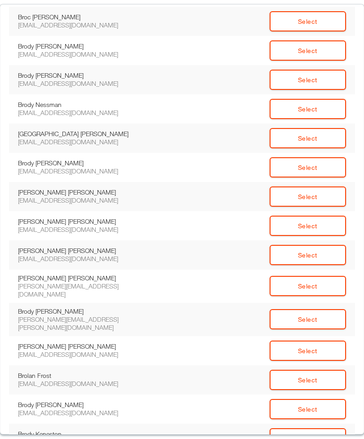  What do you see at coordinates (79, 434) in the screenshot?
I see `div: Brody Keneston` at bounding box center [79, 434].